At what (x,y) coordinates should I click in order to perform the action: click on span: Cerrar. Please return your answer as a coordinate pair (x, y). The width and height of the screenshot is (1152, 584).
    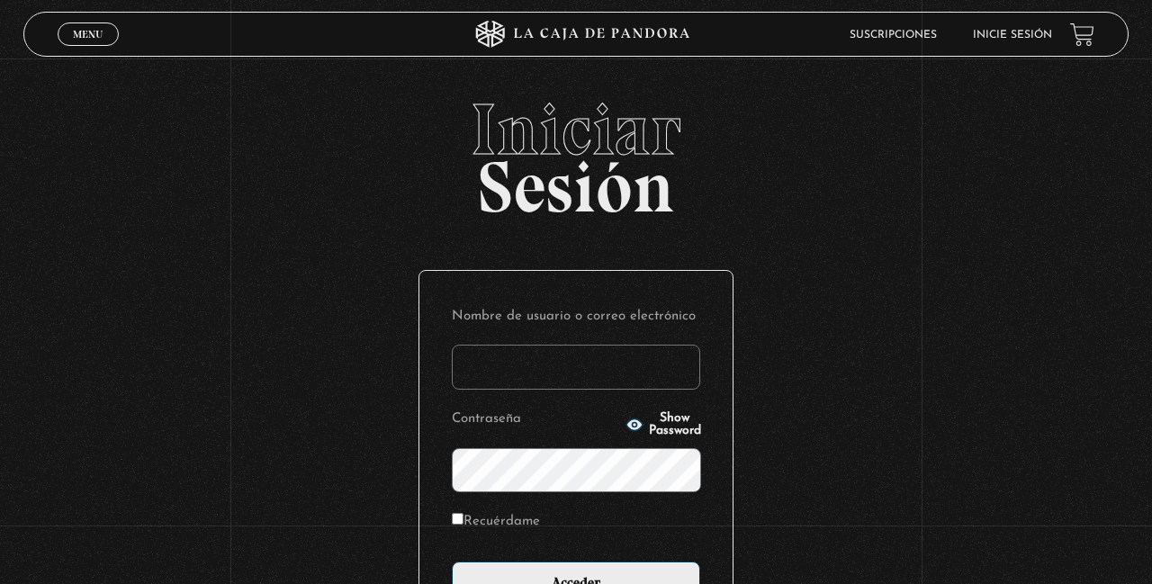
    Looking at the image, I should click on (88, 50).